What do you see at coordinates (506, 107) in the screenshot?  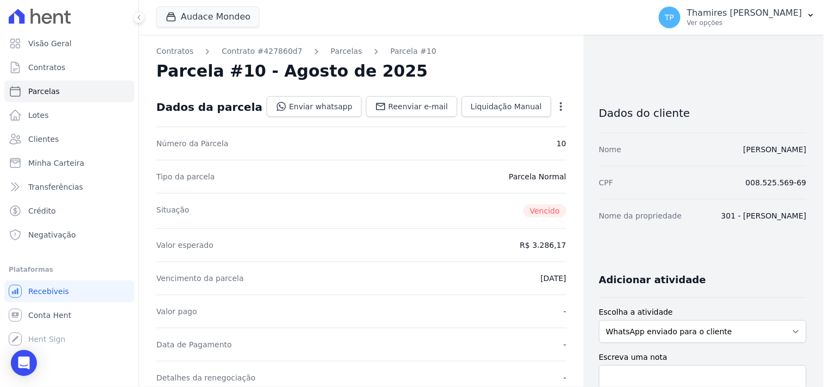 I see `a: Liquidação Manual` at bounding box center [506, 107].